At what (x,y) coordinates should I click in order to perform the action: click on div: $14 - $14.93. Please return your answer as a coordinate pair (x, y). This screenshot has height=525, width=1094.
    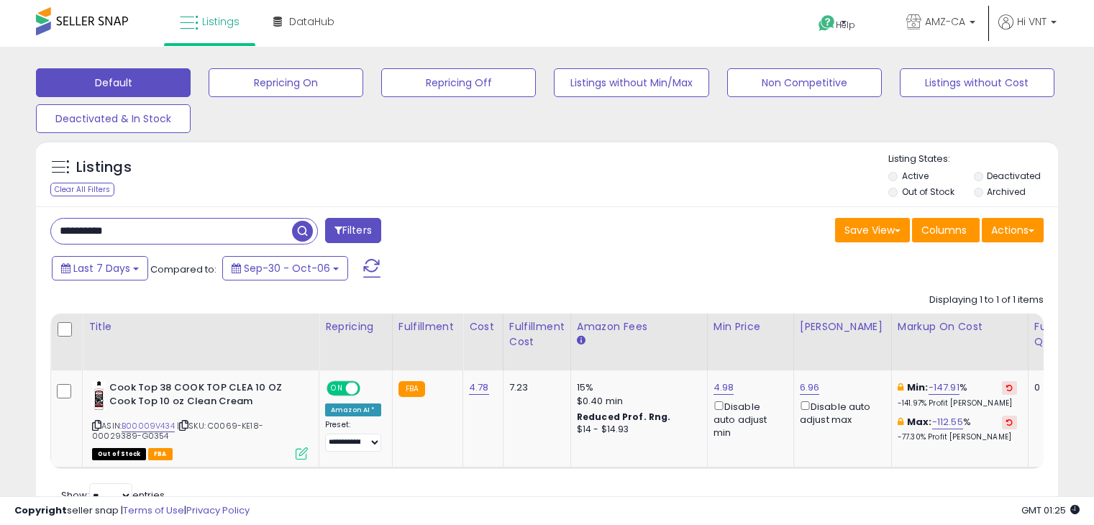
    Looking at the image, I should click on (636, 429).